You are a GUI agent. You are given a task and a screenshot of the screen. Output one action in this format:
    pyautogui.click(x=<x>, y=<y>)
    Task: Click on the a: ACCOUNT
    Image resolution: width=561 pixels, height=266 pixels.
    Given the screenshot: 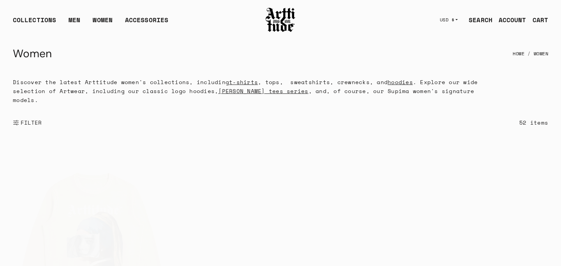 What is the action you would take?
    pyautogui.click(x=509, y=20)
    